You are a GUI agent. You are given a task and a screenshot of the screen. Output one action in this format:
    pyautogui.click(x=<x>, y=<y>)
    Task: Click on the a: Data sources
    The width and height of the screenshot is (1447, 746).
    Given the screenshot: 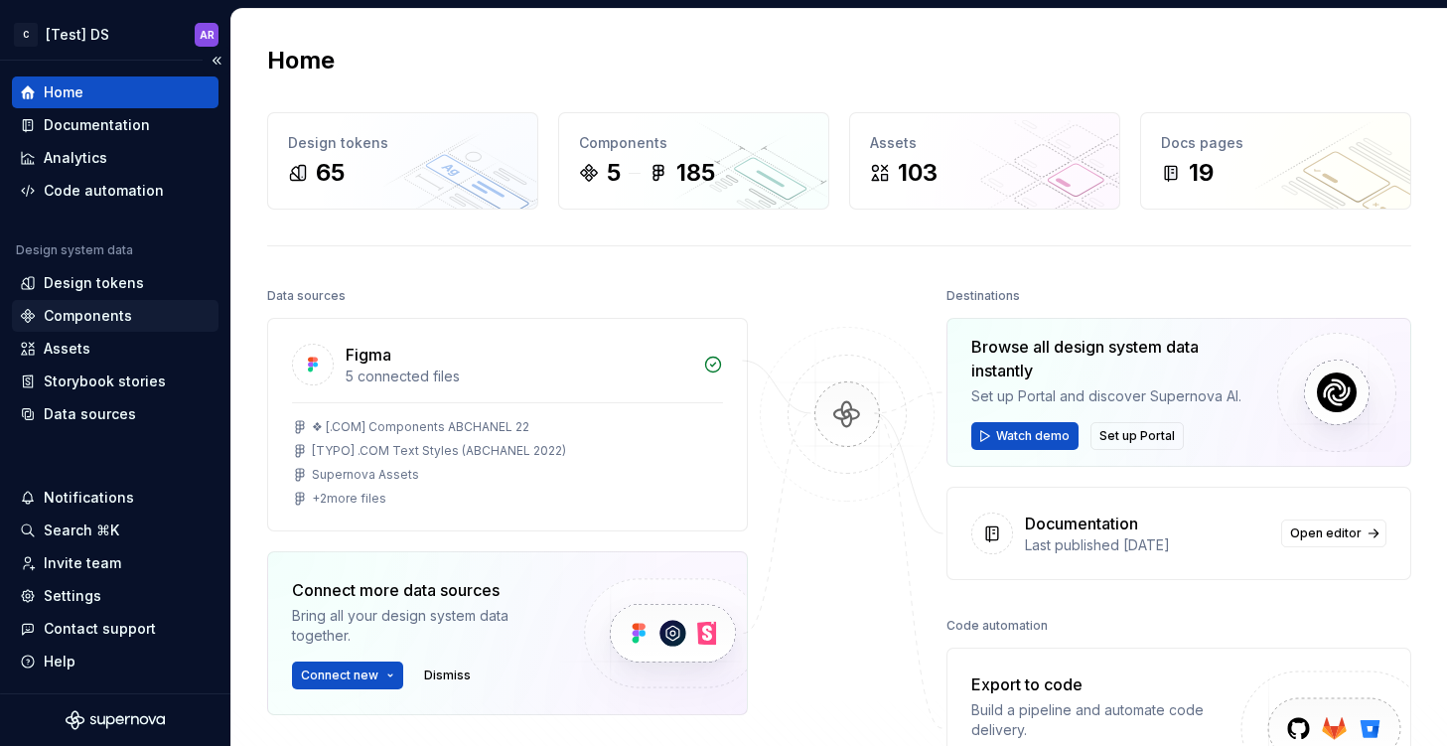 What is the action you would take?
    pyautogui.click(x=115, y=414)
    